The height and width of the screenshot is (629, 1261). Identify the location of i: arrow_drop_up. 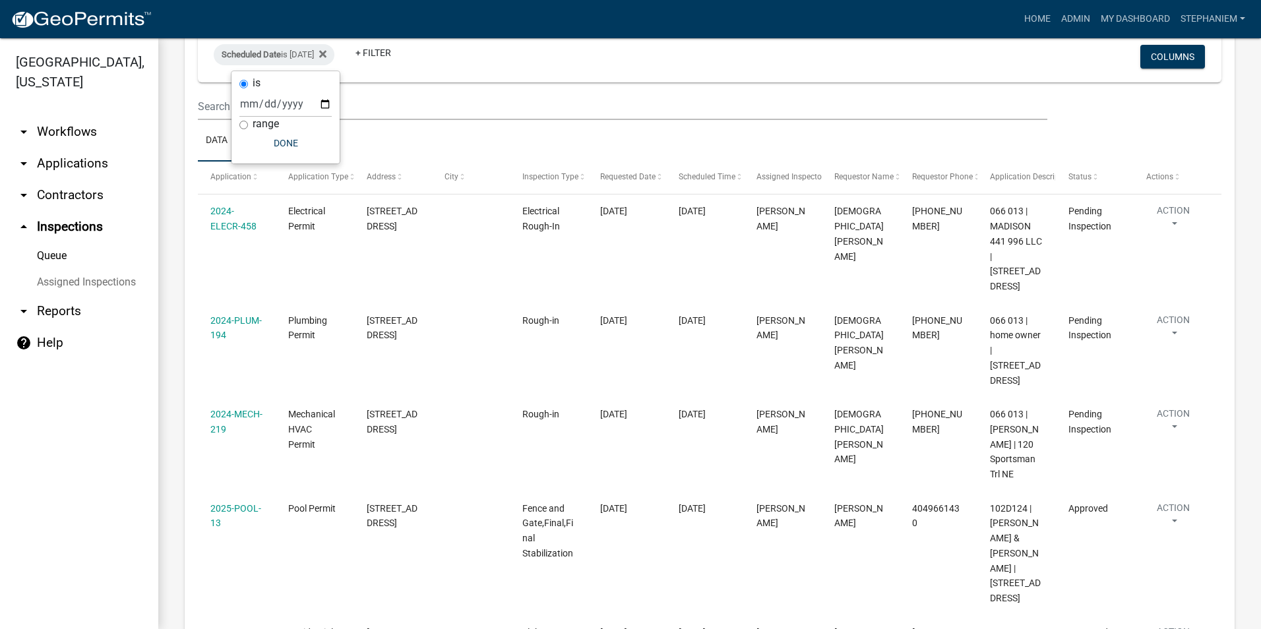
(24, 227).